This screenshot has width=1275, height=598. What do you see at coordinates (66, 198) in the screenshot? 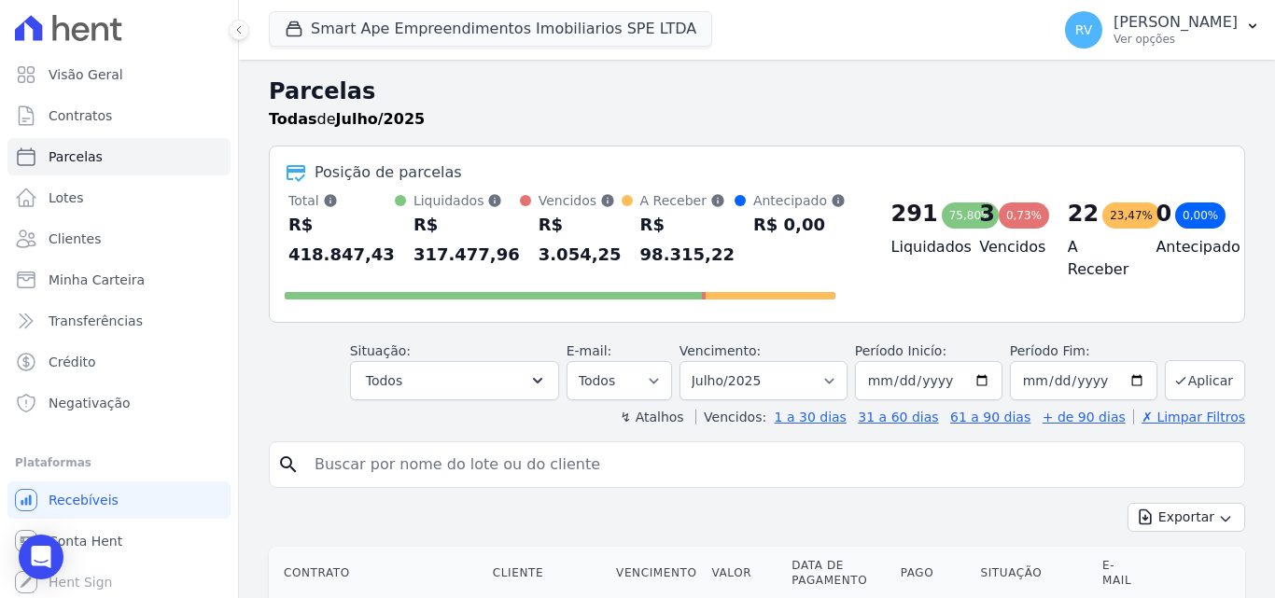
I see `span: Lotes` at bounding box center [66, 198].